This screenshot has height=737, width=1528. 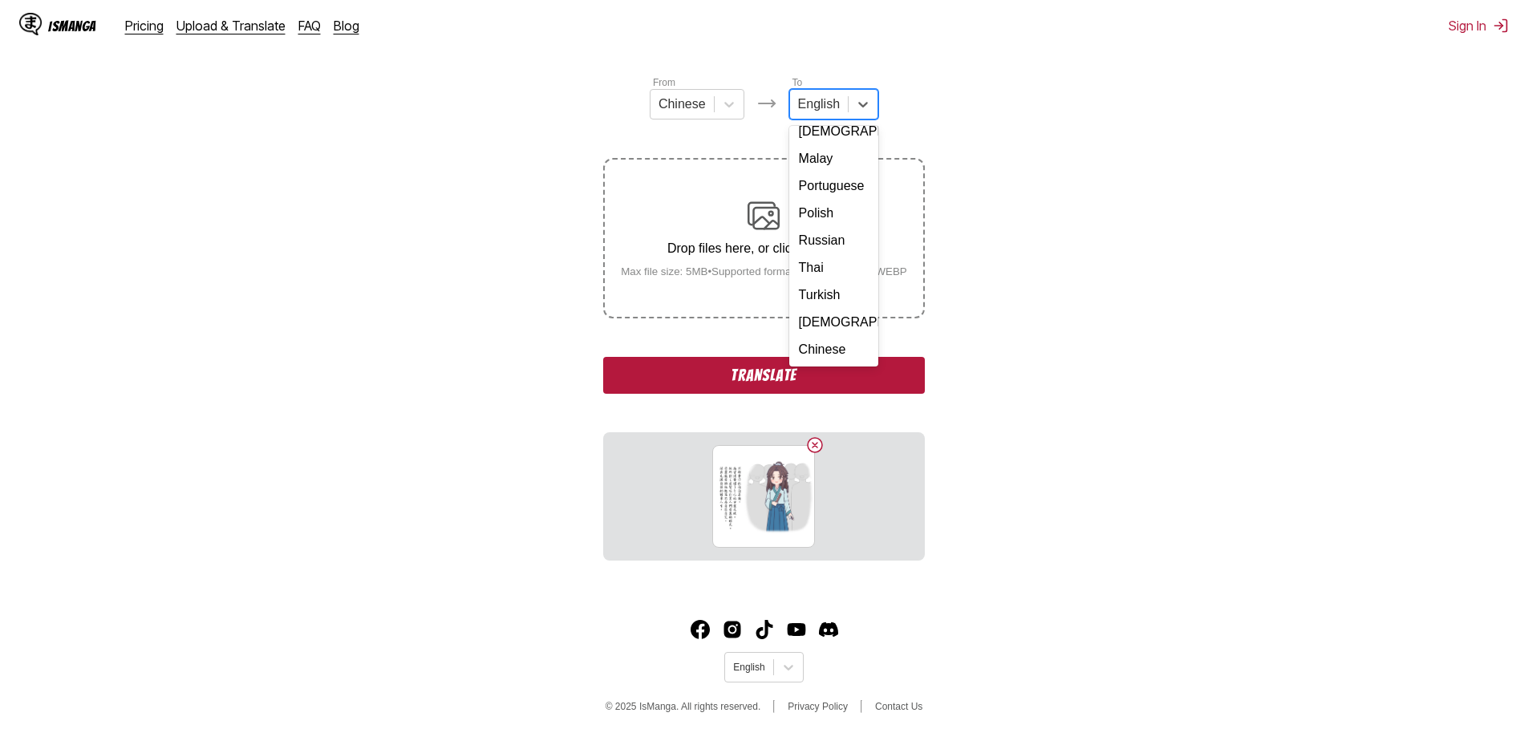 I want to click on a: Pricing, so click(x=144, y=26).